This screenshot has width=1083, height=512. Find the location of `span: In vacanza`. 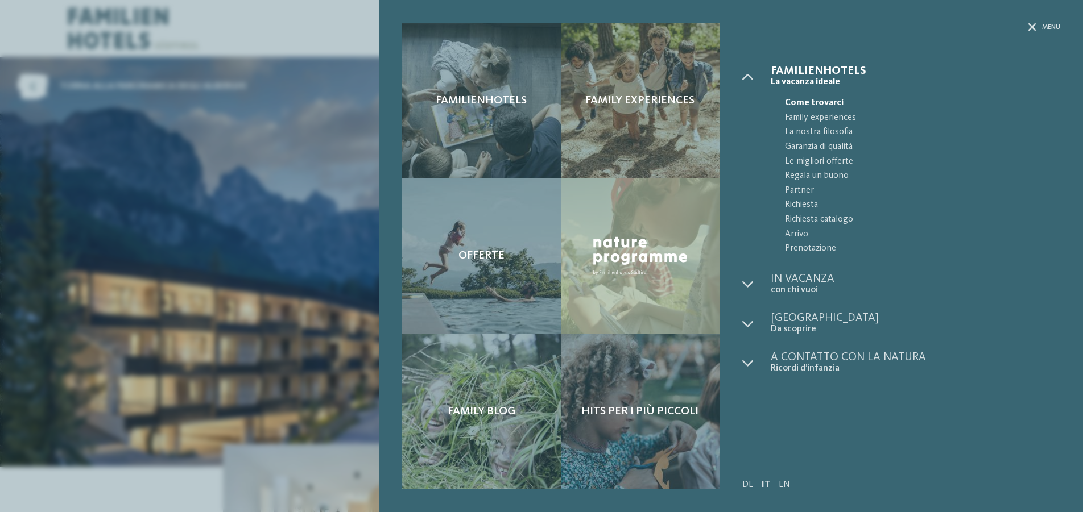

span: In vacanza is located at coordinates (915, 279).